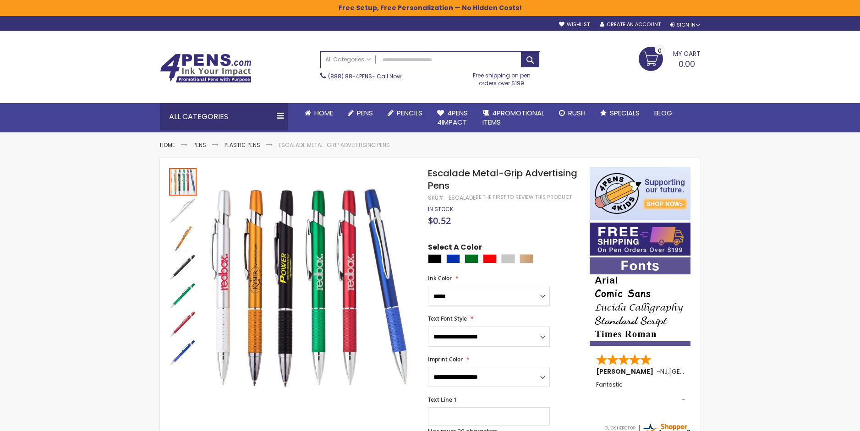 The image size is (860, 431). What do you see at coordinates (462, 198) in the screenshot?
I see `div: Escalade` at bounding box center [462, 198].